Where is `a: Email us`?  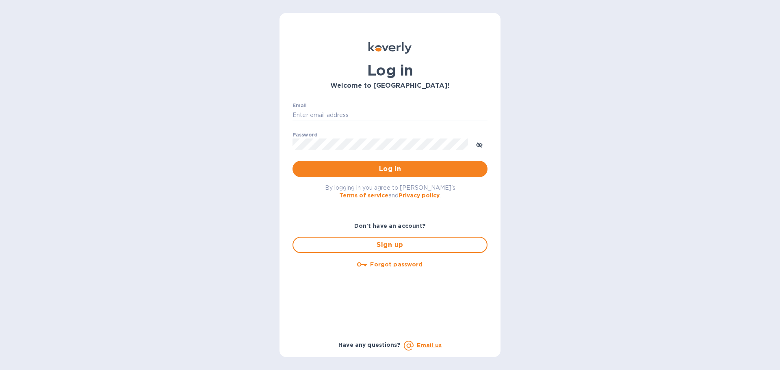 a: Email us is located at coordinates (429, 345).